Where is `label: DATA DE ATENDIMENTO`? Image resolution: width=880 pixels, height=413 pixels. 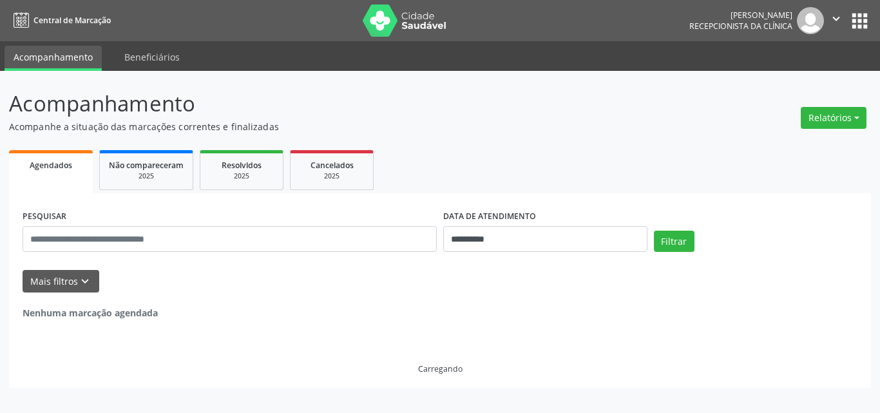 label: DATA DE ATENDIMENTO is located at coordinates (490, 217).